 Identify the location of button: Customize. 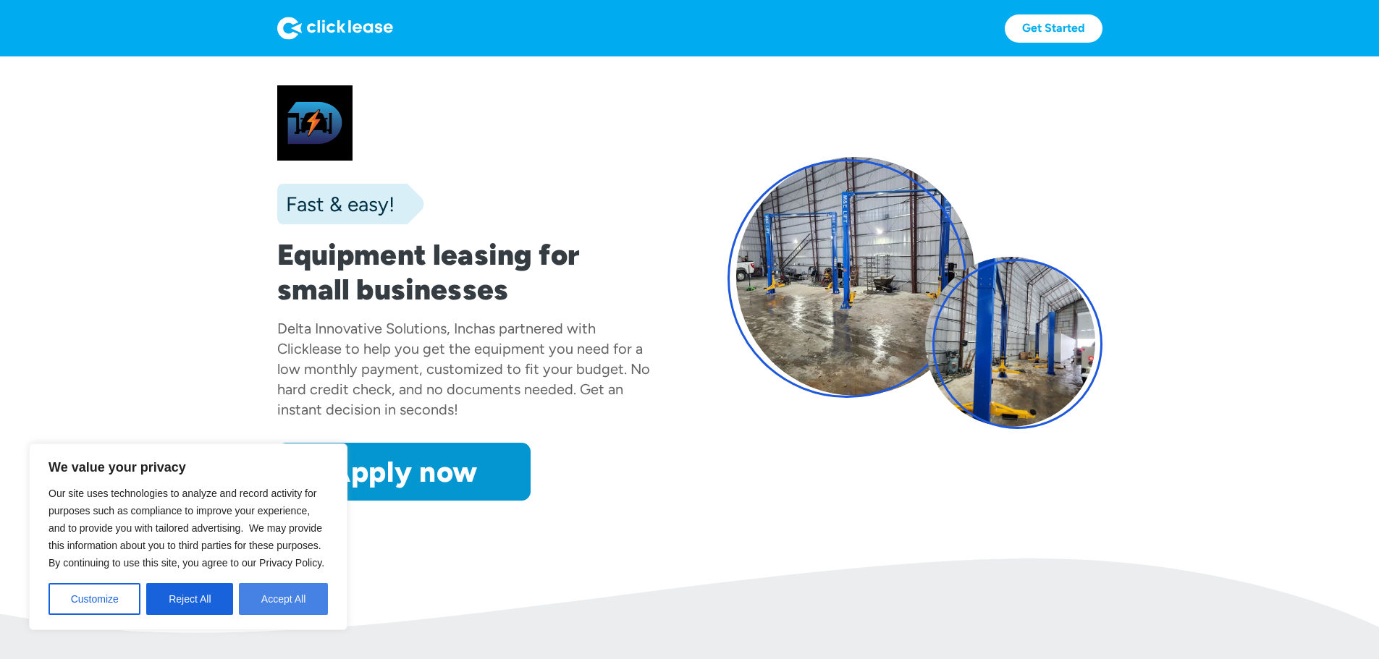
(94, 599).